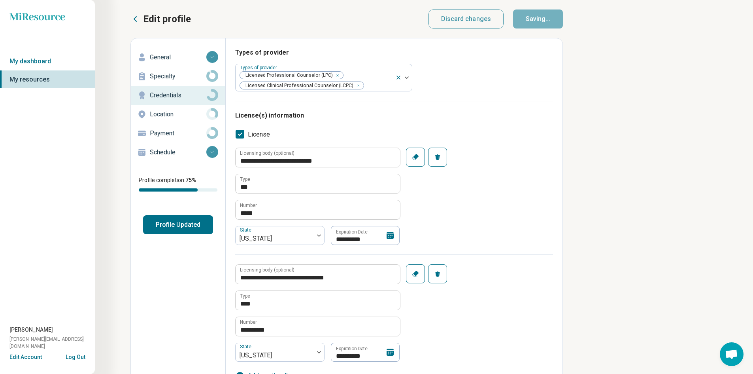 This screenshot has width=753, height=374. What do you see at coordinates (466, 19) in the screenshot?
I see `button: Discard changes` at bounding box center [466, 19].